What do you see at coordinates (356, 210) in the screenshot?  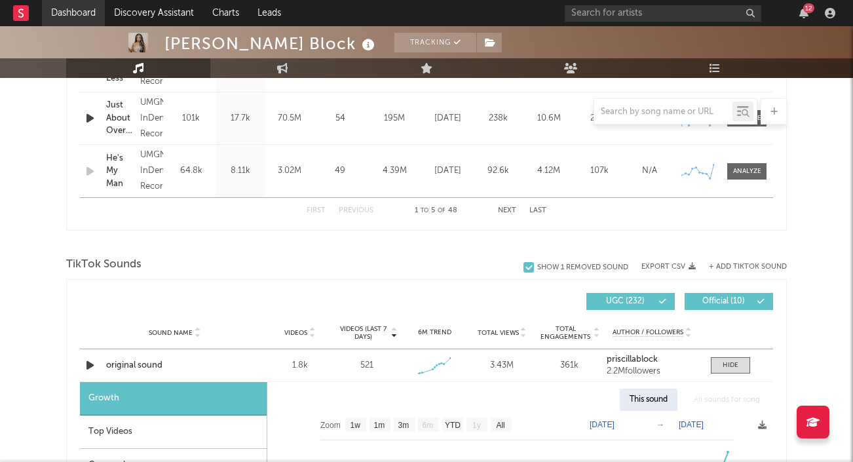 I see `button: Previous` at bounding box center [356, 210].